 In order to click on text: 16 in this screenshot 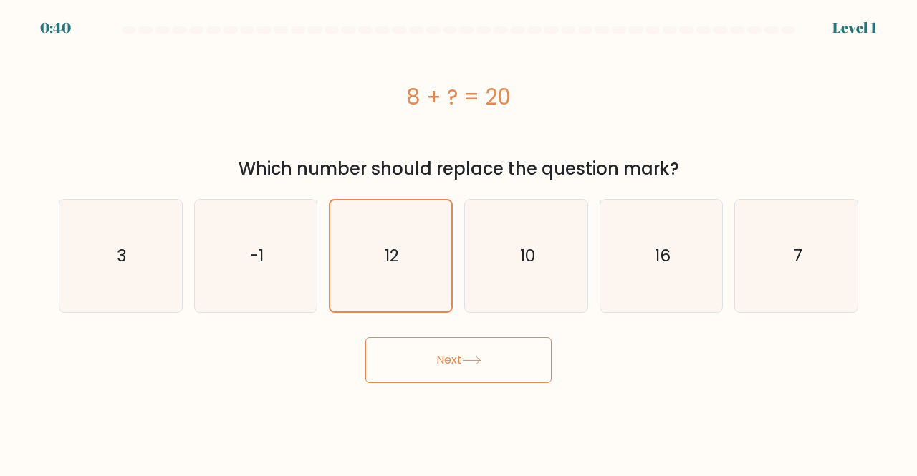, I will do `click(663, 256)`.